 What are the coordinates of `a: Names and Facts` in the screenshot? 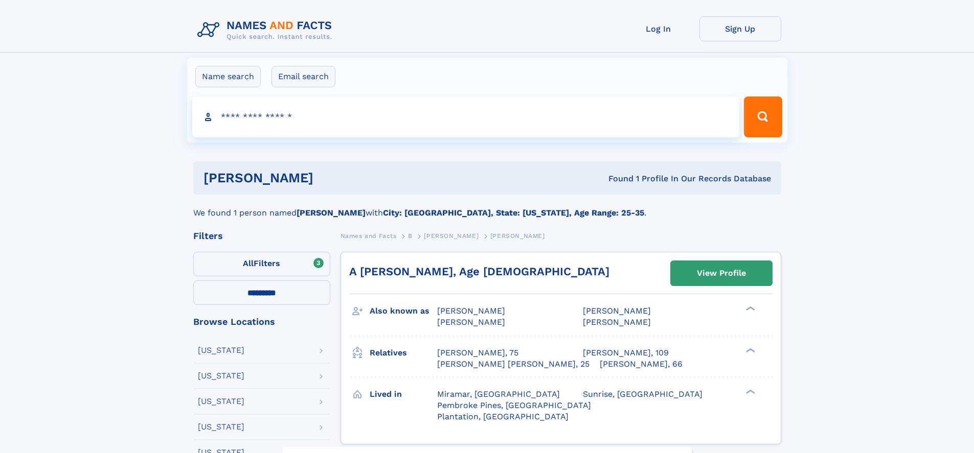 It's located at (369, 236).